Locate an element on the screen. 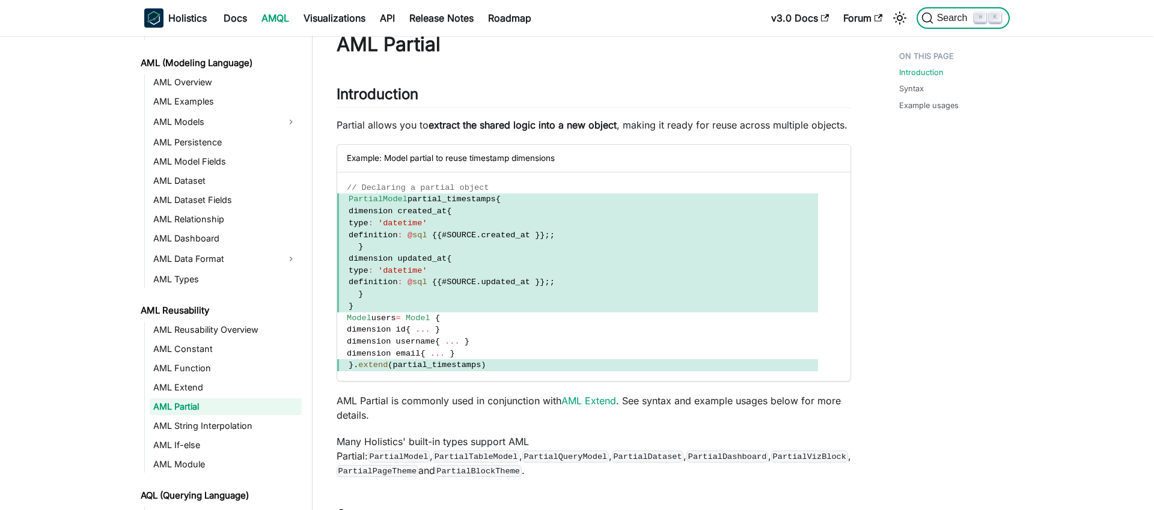 This screenshot has width=1154, height=510. a: AML If-else is located at coordinates (225, 445).